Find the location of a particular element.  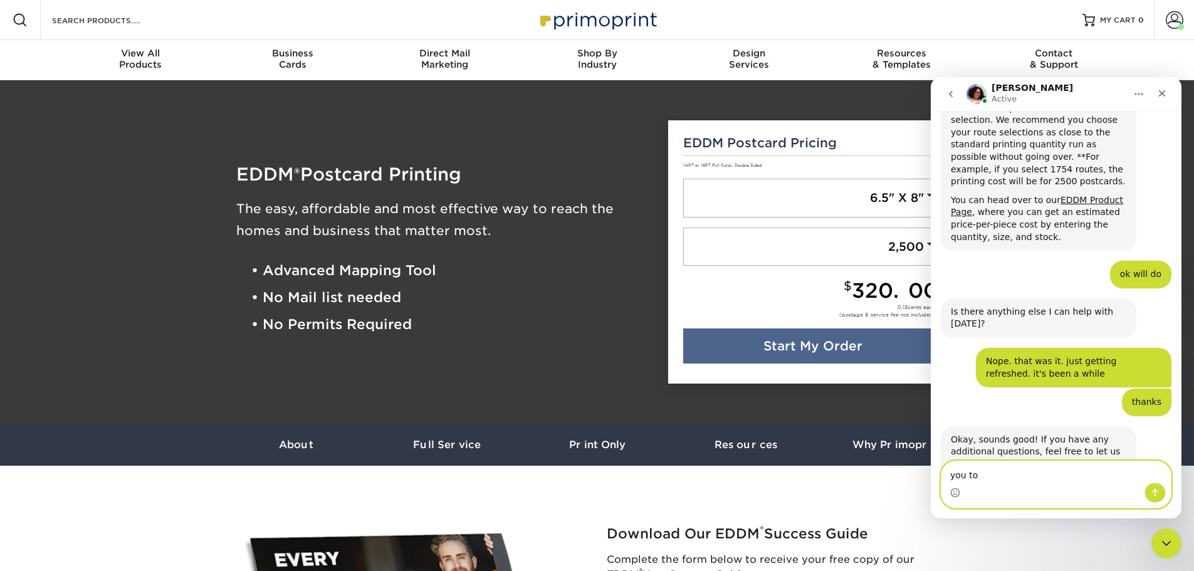

li: • No Mail list needed is located at coordinates (451, 297).